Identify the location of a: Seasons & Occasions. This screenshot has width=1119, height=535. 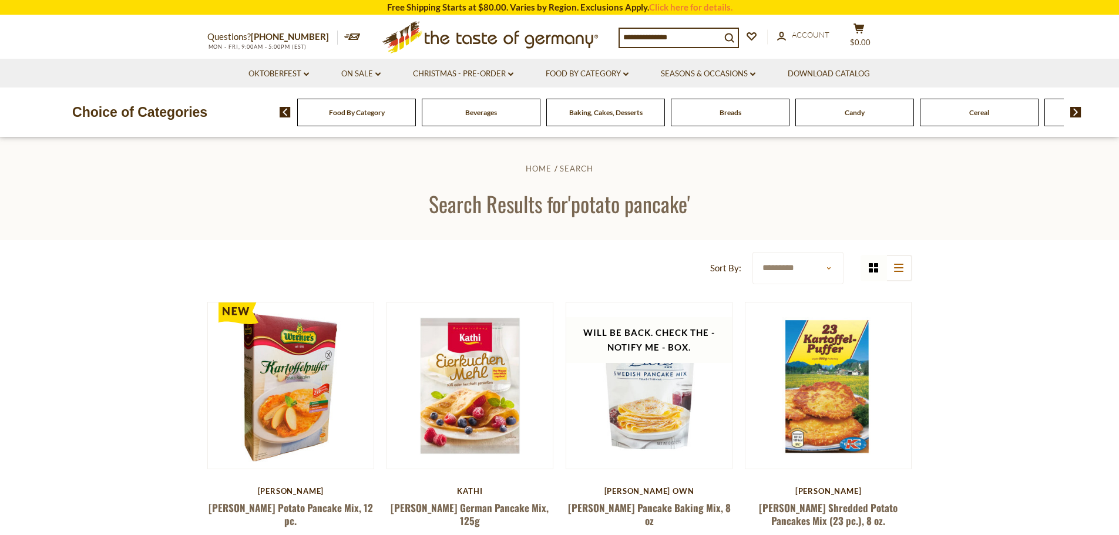
(708, 74).